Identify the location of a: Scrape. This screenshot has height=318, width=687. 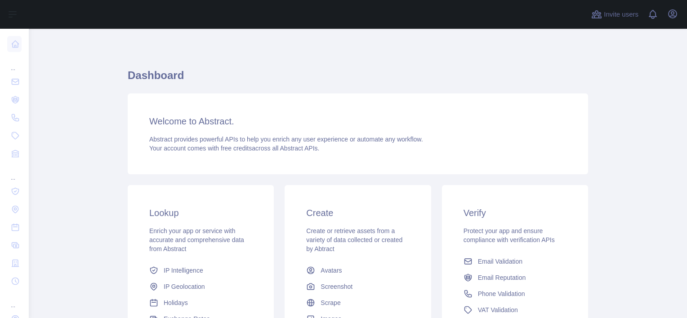
(358, 303).